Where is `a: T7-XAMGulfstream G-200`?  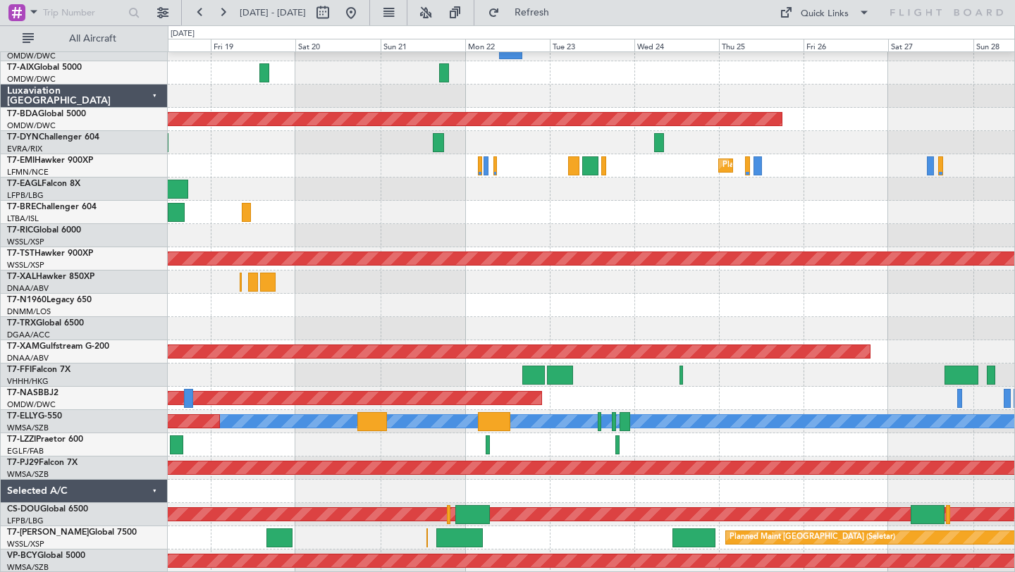
a: T7-XAMGulfstream G-200 is located at coordinates (58, 347).